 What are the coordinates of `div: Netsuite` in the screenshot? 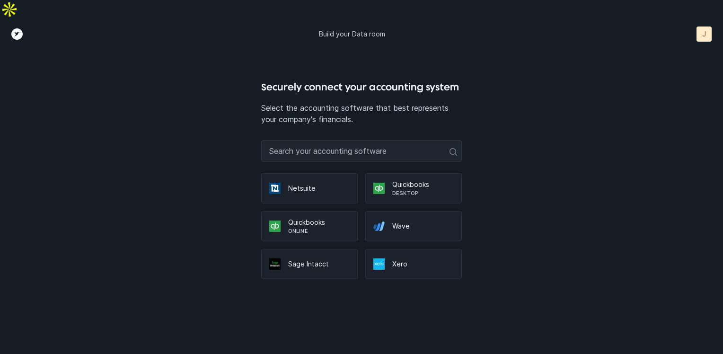 It's located at (309, 188).